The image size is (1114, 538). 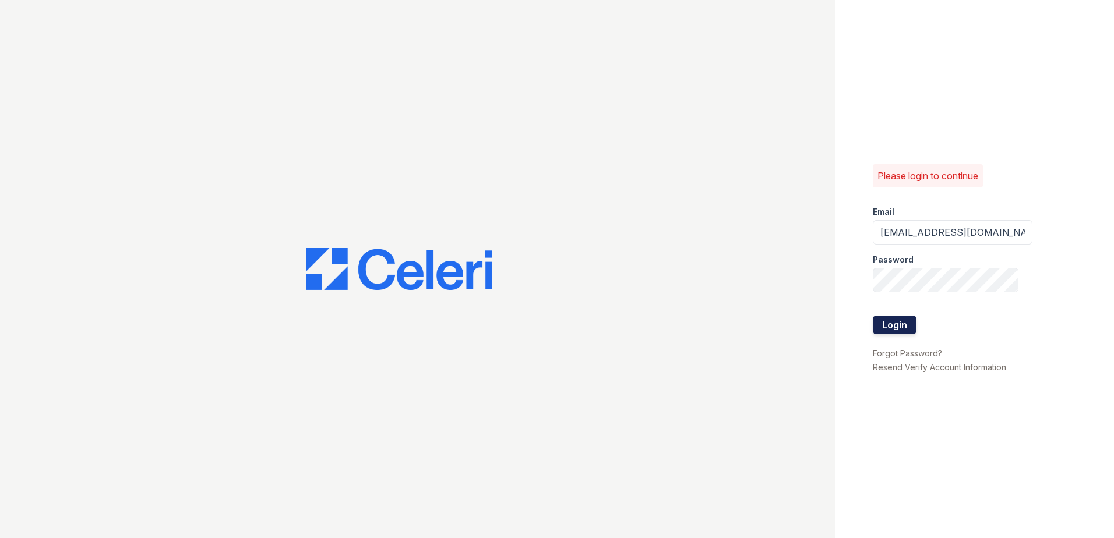 I want to click on img: CE_Logo_Blue-a8612792a0a2168367f1c8372b55b34899dd931a85d93a1a3d3e32e68fde9ad4.png, so click(x=399, y=269).